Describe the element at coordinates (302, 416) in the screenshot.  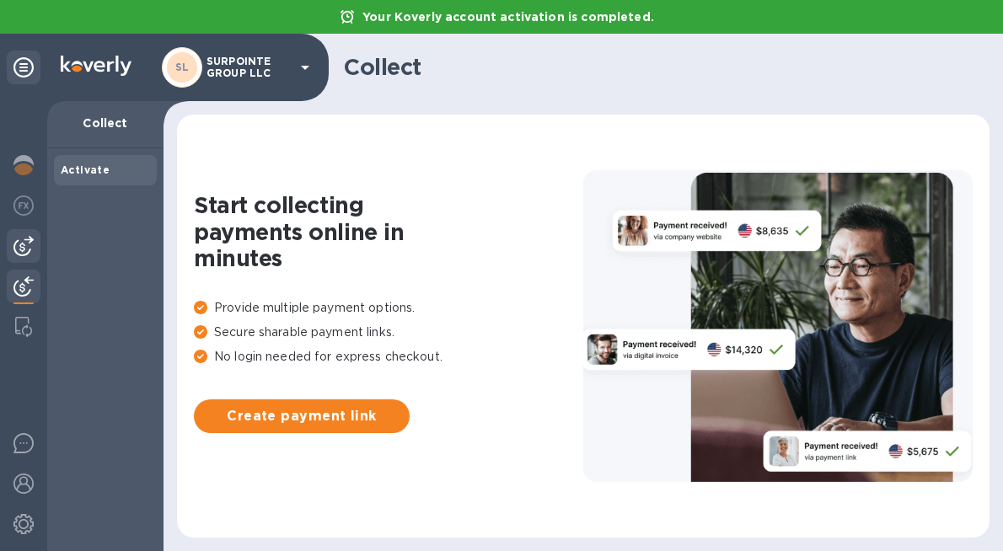
I see `button: Create payment link` at that location.